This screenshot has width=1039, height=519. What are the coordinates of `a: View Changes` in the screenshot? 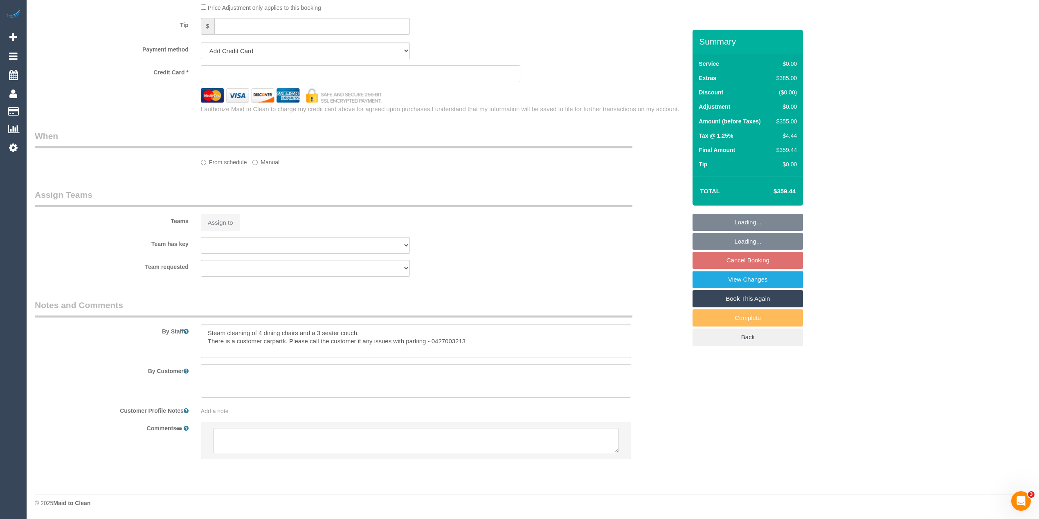 It's located at (748, 280).